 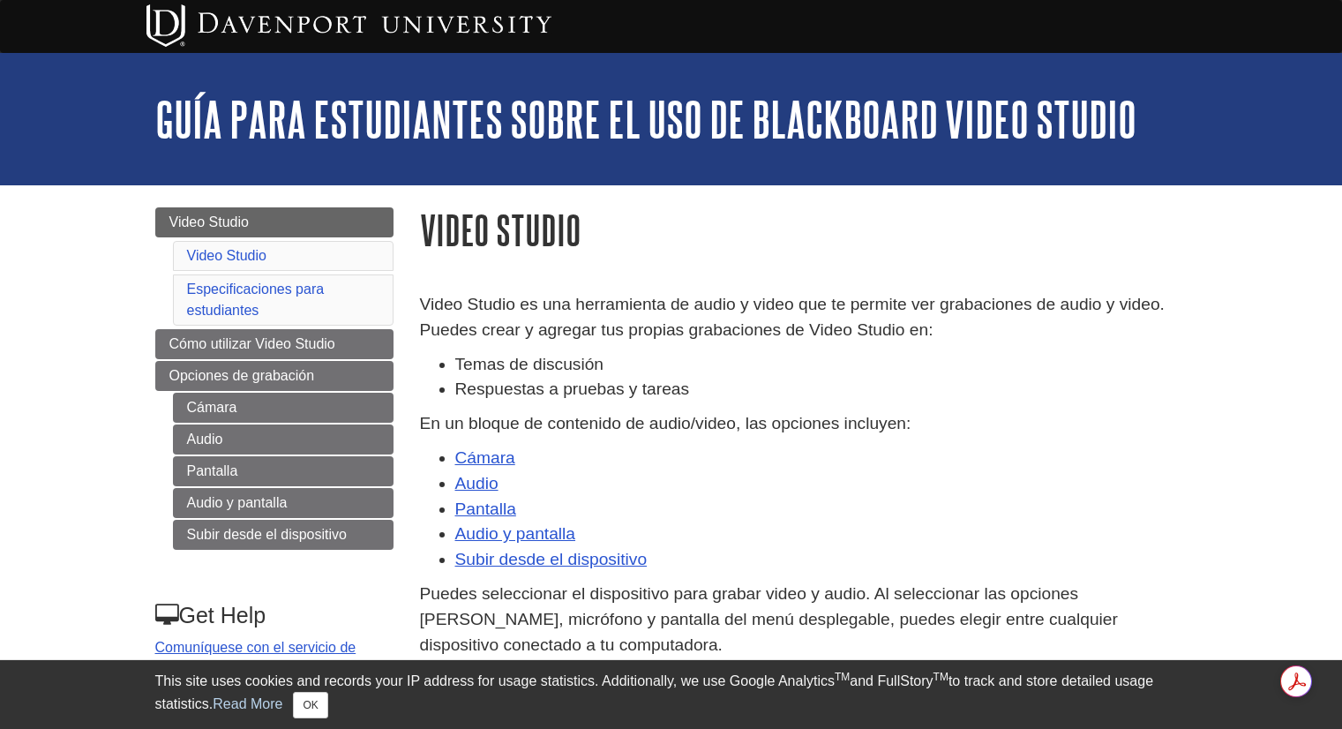 I want to click on a: Opciones de grabación, so click(x=274, y=376).